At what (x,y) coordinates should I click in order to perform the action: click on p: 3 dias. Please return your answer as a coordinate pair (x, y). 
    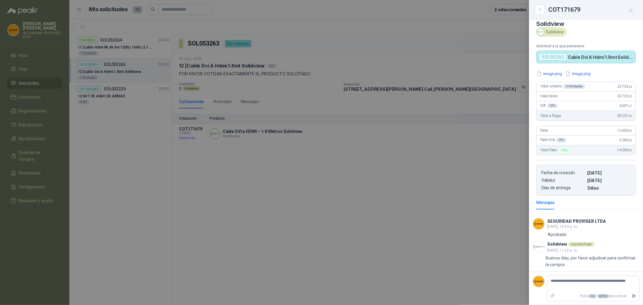
    Looking at the image, I should click on (609, 188).